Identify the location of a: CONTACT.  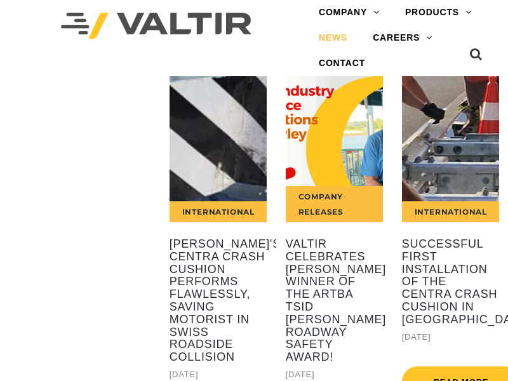
(341, 63).